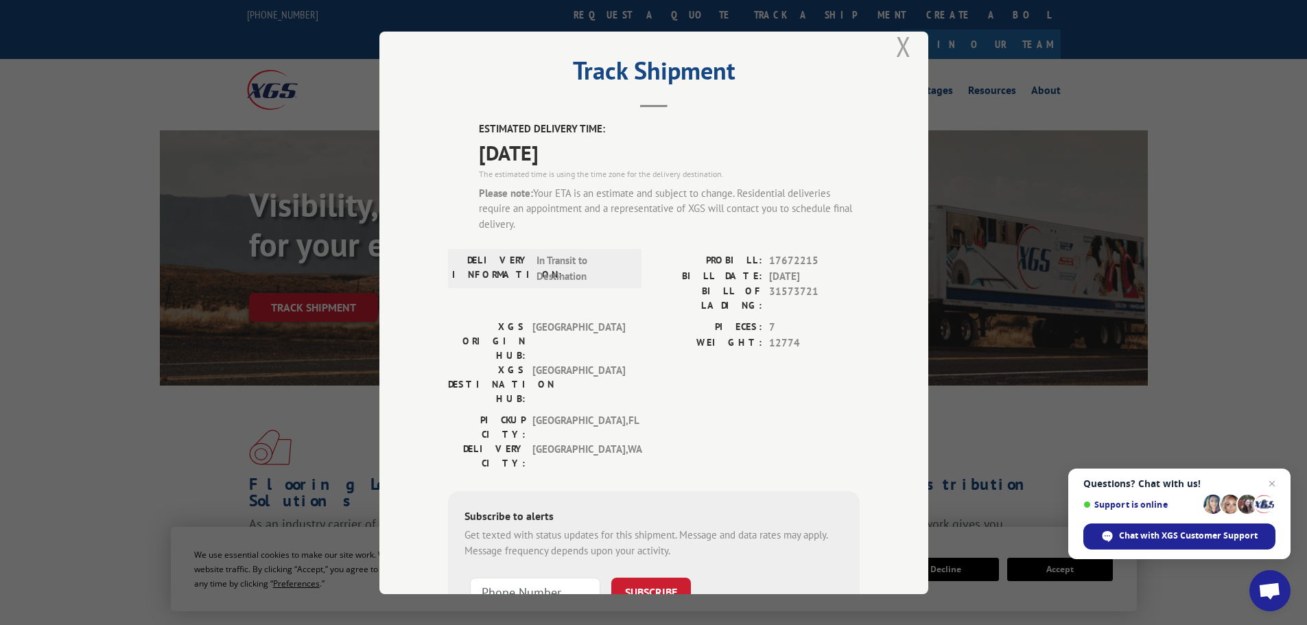 The width and height of the screenshot is (1307, 625). Describe the element at coordinates (490, 268) in the screenshot. I see `label: DELIVERY INFORMATION:` at that location.